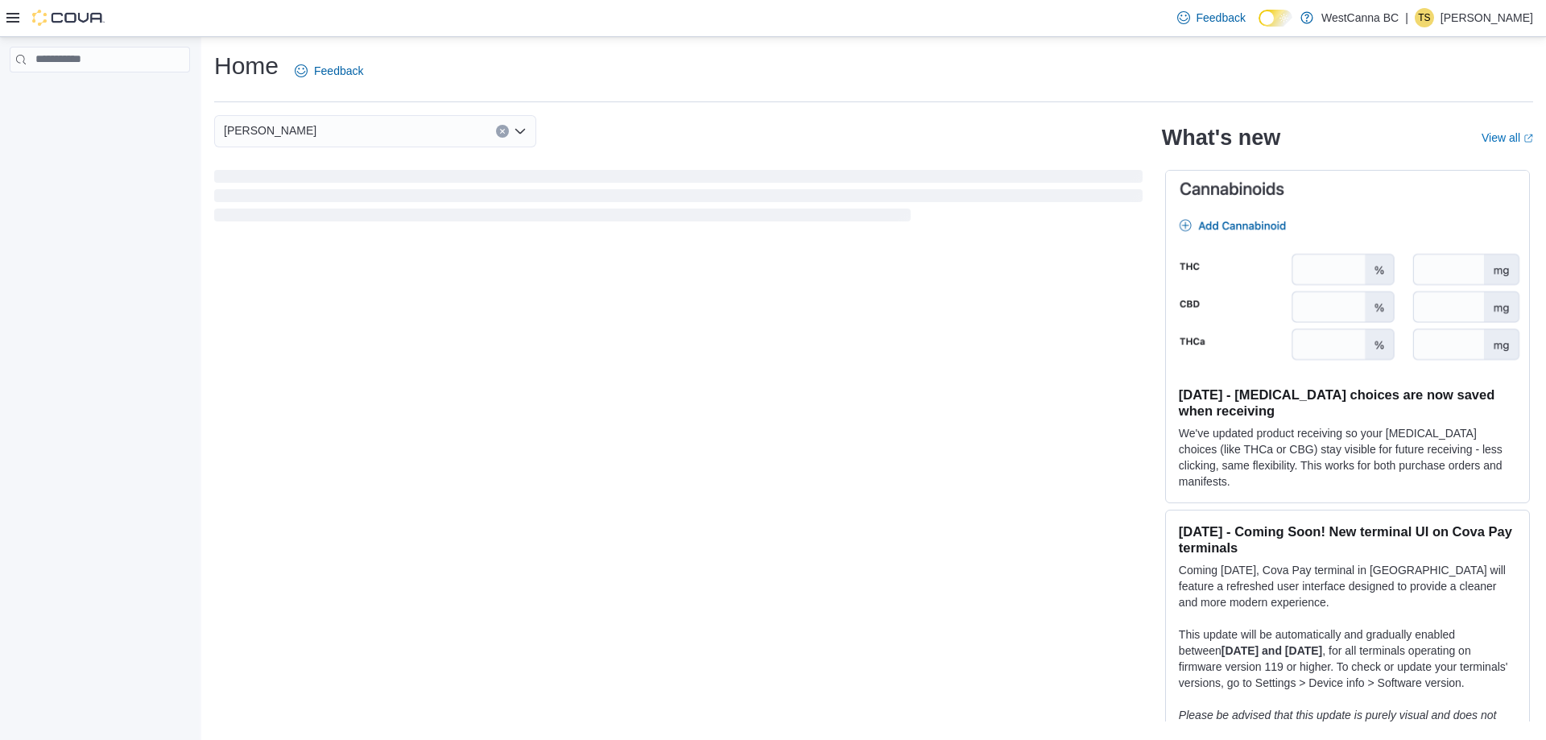 Image resolution: width=1546 pixels, height=740 pixels. What do you see at coordinates (1507, 138) in the screenshot?
I see `a: View allExternal link` at bounding box center [1507, 138].